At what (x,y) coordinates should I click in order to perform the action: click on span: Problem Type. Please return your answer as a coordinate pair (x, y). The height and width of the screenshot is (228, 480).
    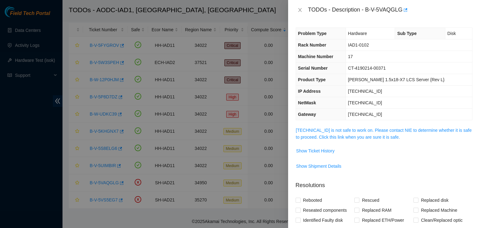
    Looking at the image, I should click on (313, 33).